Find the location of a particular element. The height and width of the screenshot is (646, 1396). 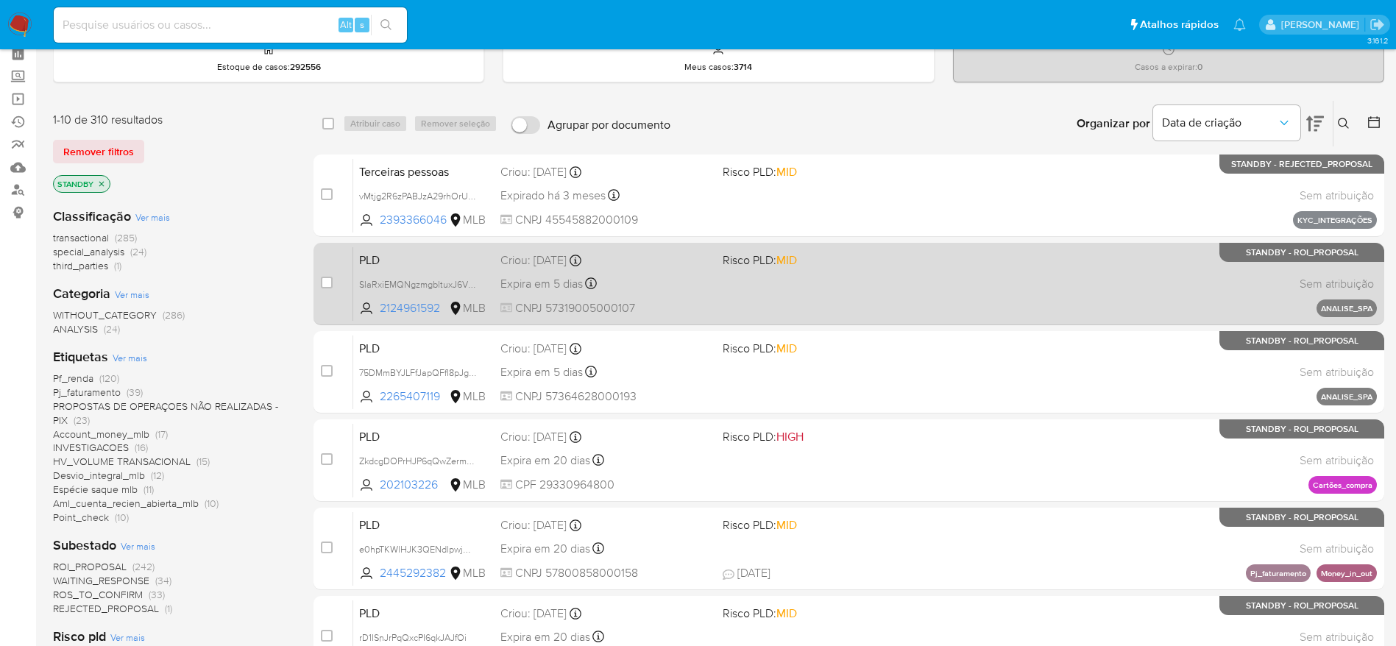

input: Pesquise usuários ou casos... is located at coordinates (230, 25).